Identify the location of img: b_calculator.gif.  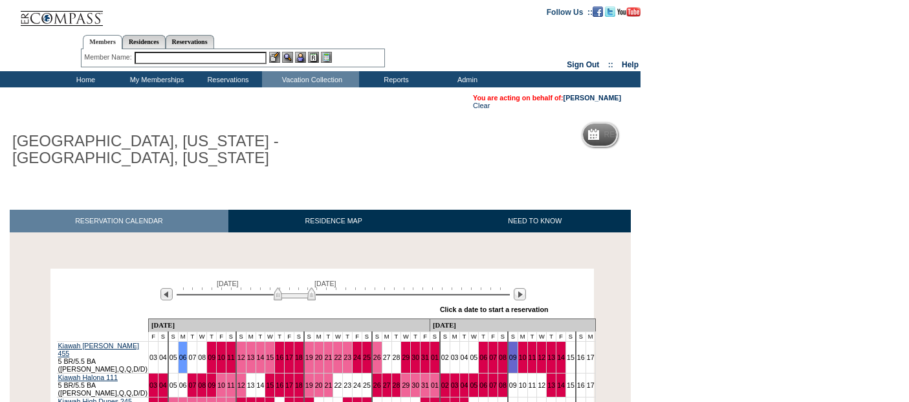
(326, 57).